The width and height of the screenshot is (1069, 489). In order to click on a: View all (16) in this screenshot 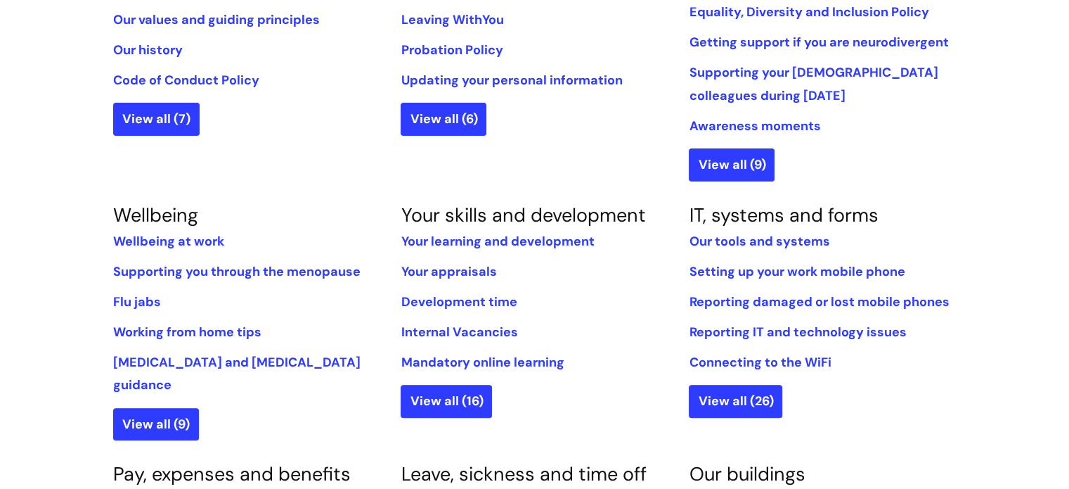, I will do `click(446, 401)`.